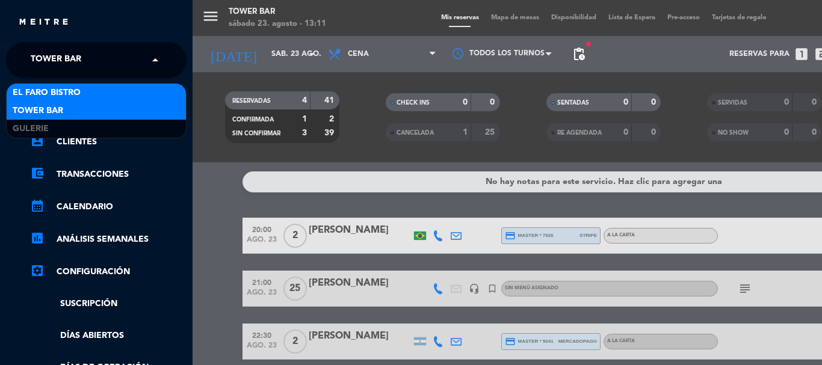 The height and width of the screenshot is (365, 822). I want to click on span: El Faro Bistro, so click(46, 93).